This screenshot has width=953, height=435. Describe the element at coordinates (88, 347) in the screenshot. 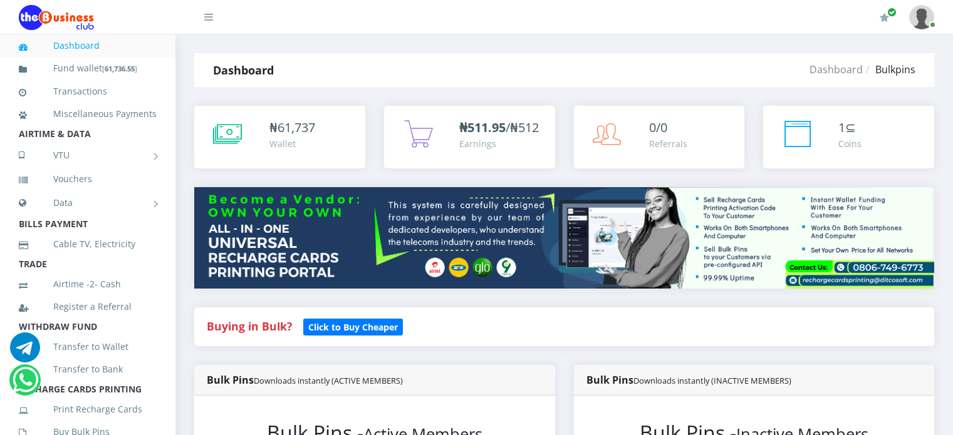

I see `a: Transfer to Wallet` at that location.